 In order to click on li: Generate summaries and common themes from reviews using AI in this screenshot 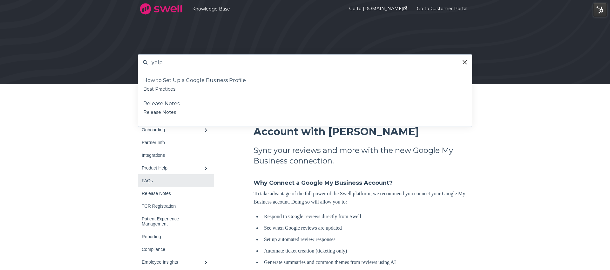, I will do `click(367, 262)`.